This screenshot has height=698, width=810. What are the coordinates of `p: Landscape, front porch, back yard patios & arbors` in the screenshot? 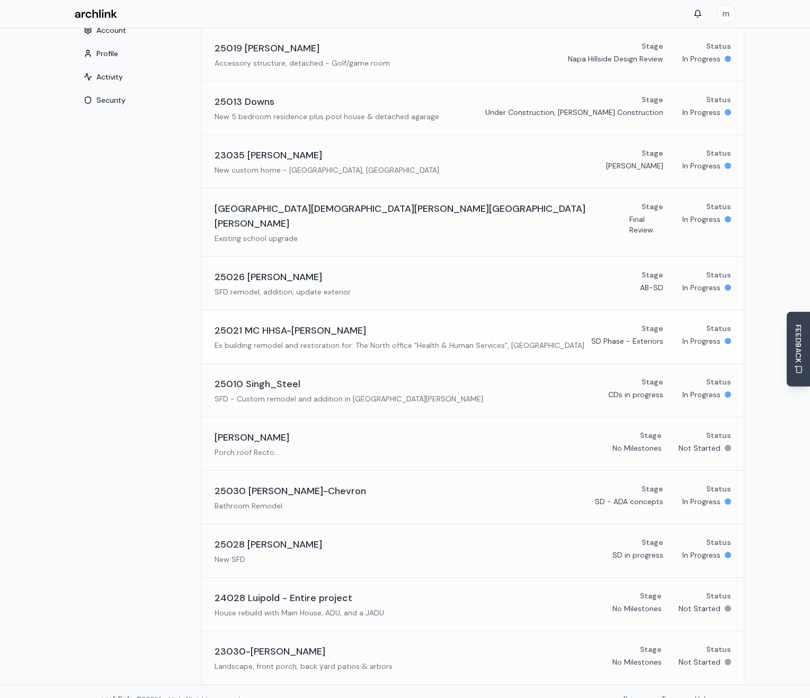 It's located at (303, 666).